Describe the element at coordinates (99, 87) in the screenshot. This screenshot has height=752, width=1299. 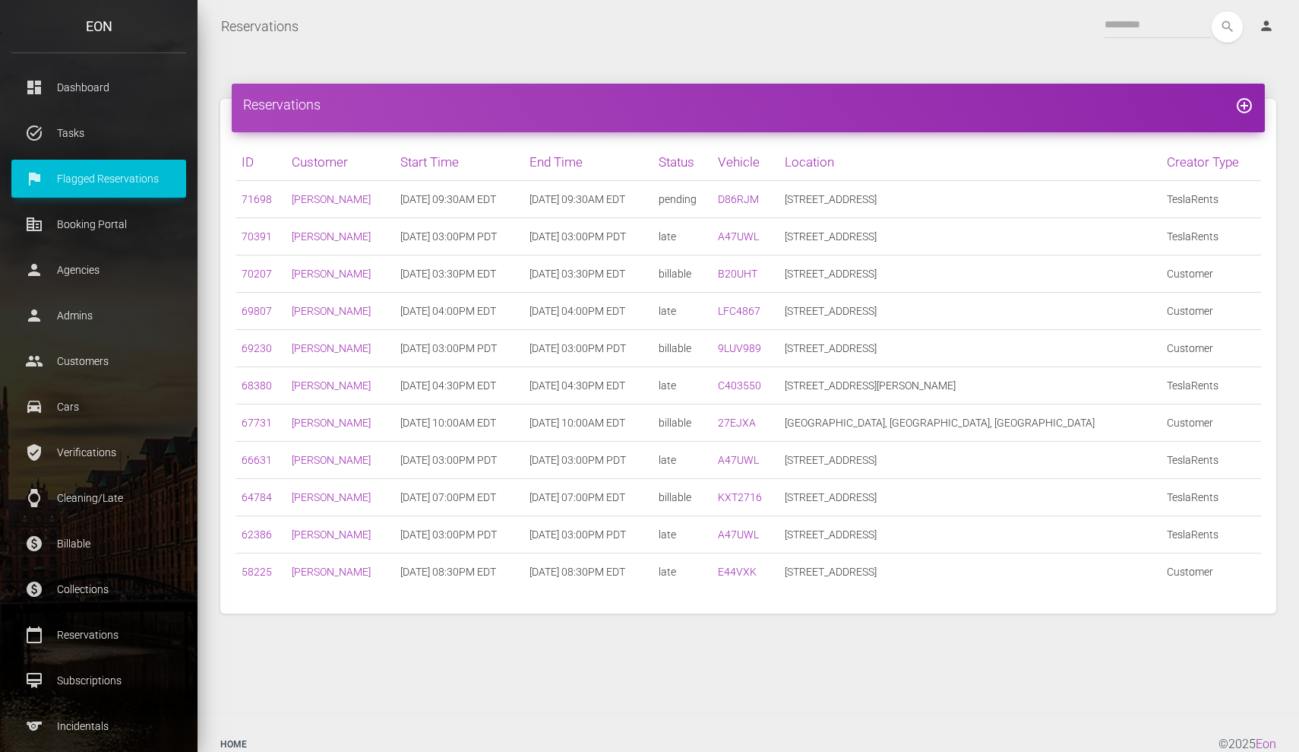
I see `a: dashboard Dashboard` at that location.